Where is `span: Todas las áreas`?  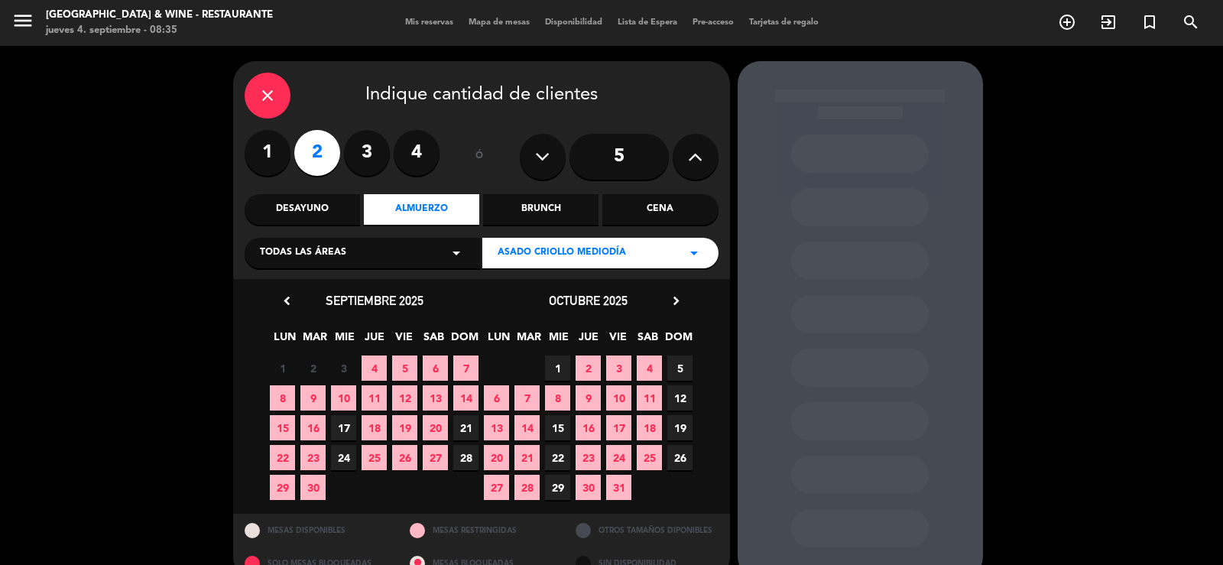
span: Todas las áreas is located at coordinates (303, 253).